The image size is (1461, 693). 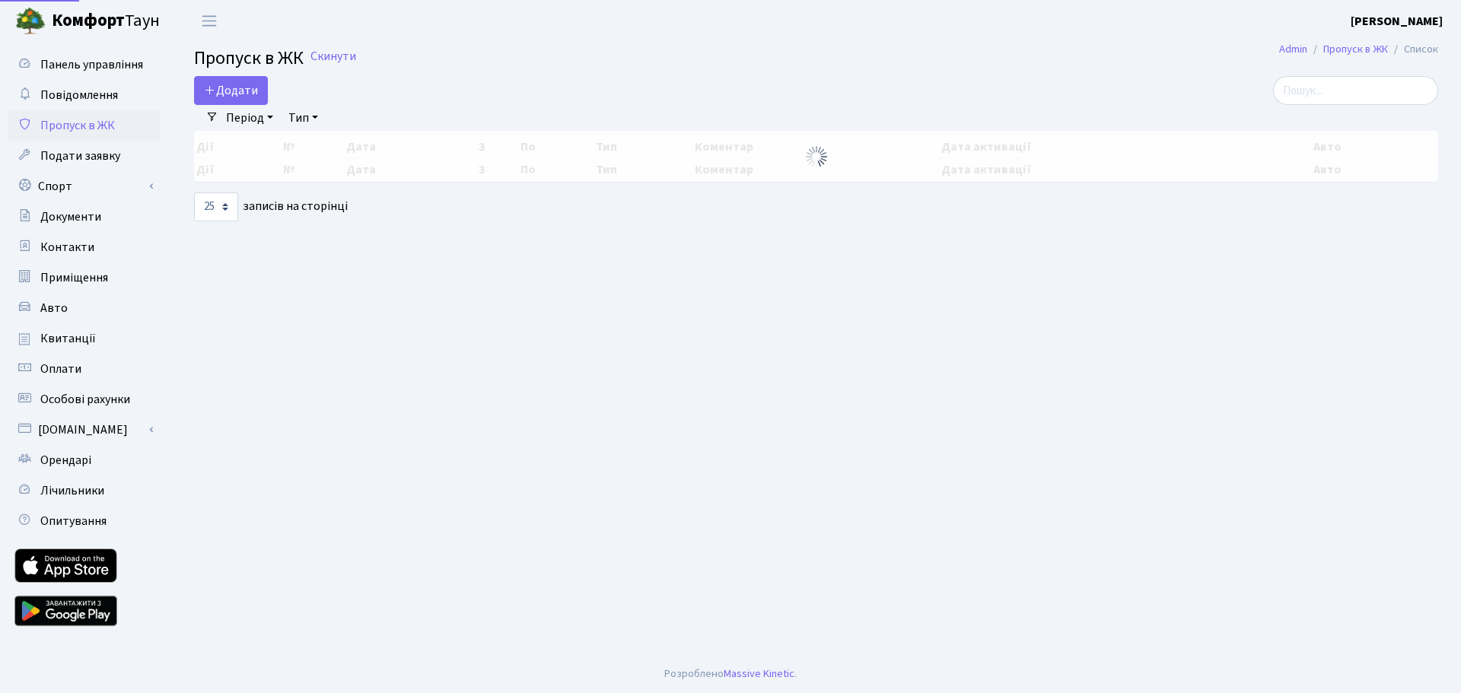 I want to click on b: Комфорт, so click(x=88, y=21).